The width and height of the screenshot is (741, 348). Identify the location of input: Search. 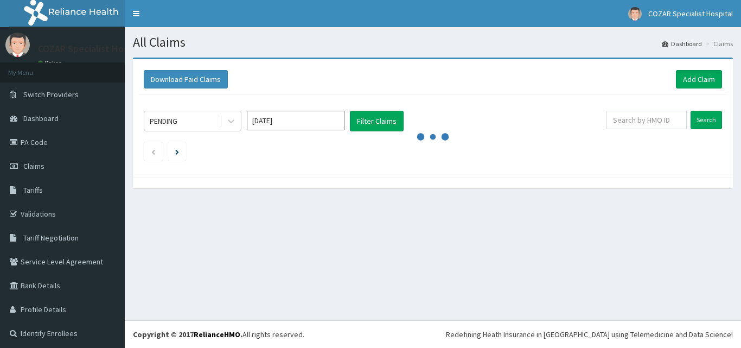
(706, 120).